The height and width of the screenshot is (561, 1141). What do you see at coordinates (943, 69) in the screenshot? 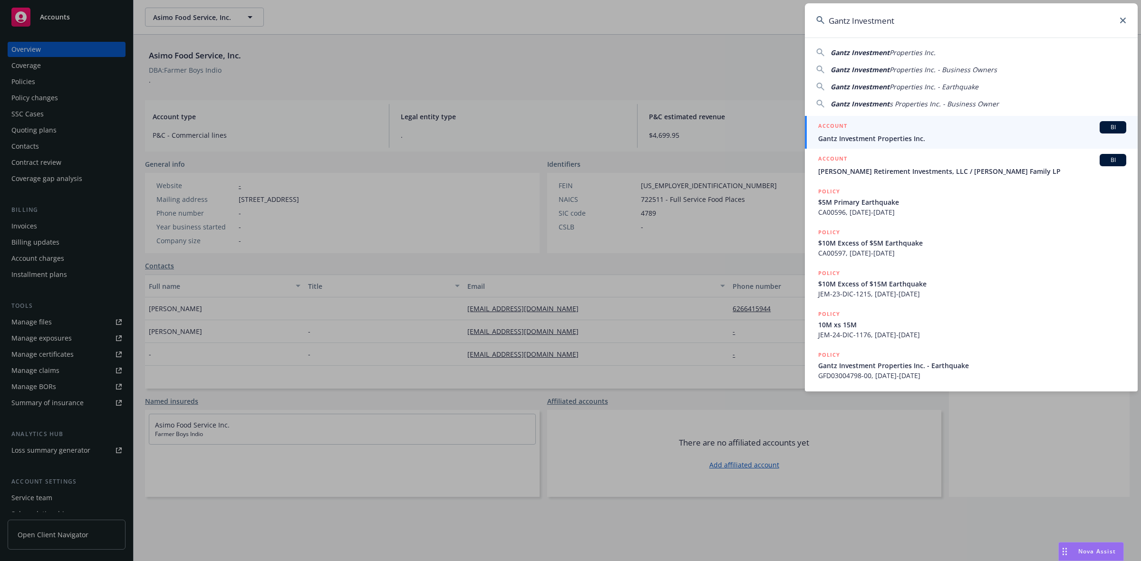
I see `span: Properties Inc. - Business Owners` at bounding box center [943, 69].